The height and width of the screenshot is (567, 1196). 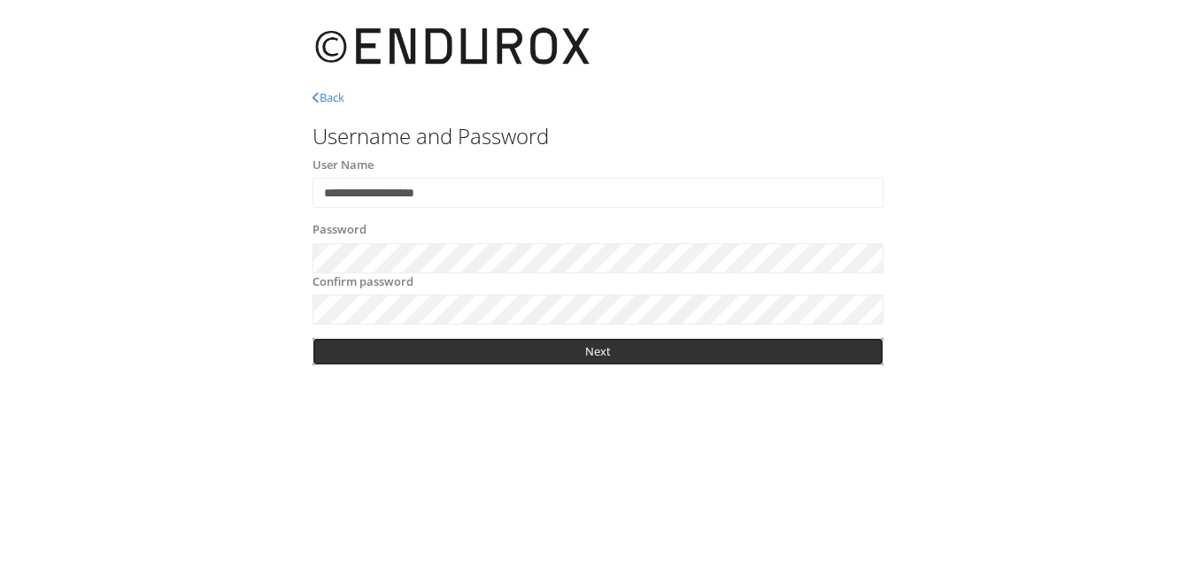 What do you see at coordinates (339, 230) in the screenshot?
I see `label: Password` at bounding box center [339, 230].